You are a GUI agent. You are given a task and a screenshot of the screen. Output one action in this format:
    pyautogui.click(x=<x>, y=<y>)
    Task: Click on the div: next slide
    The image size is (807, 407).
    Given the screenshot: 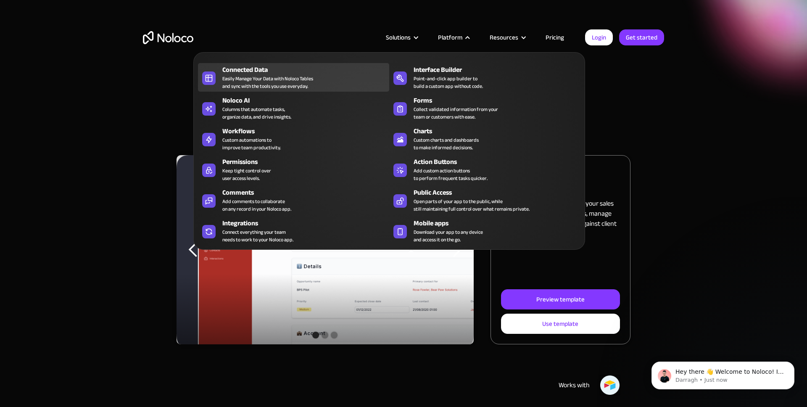 What is the action you would take?
    pyautogui.click(x=457, y=250)
    